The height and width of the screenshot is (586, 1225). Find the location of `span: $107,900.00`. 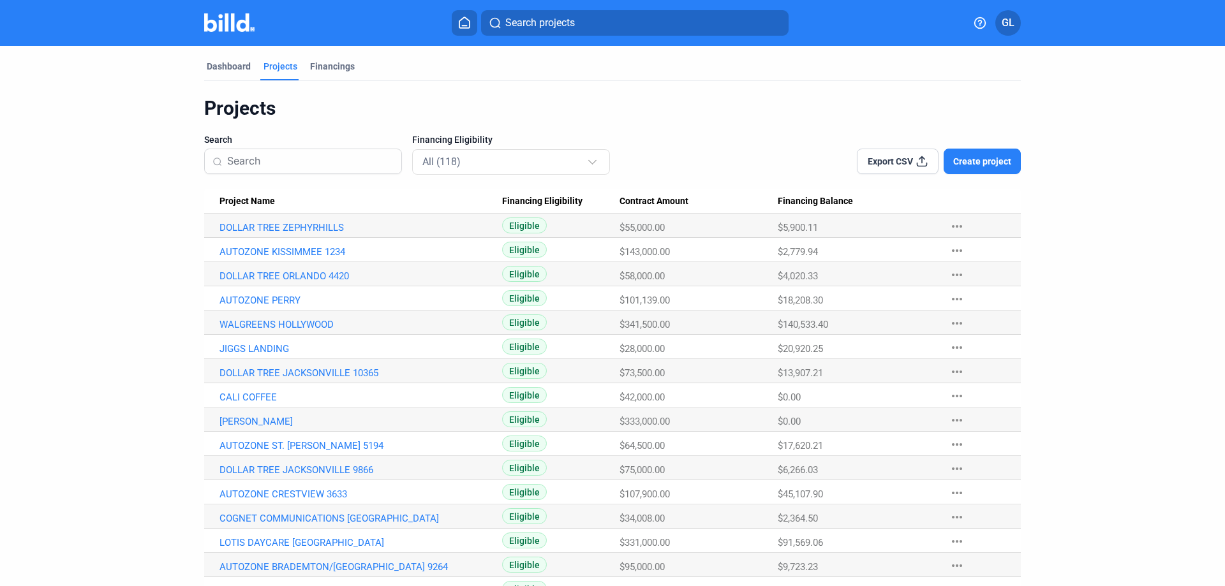

span: $107,900.00 is located at coordinates (644, 495).